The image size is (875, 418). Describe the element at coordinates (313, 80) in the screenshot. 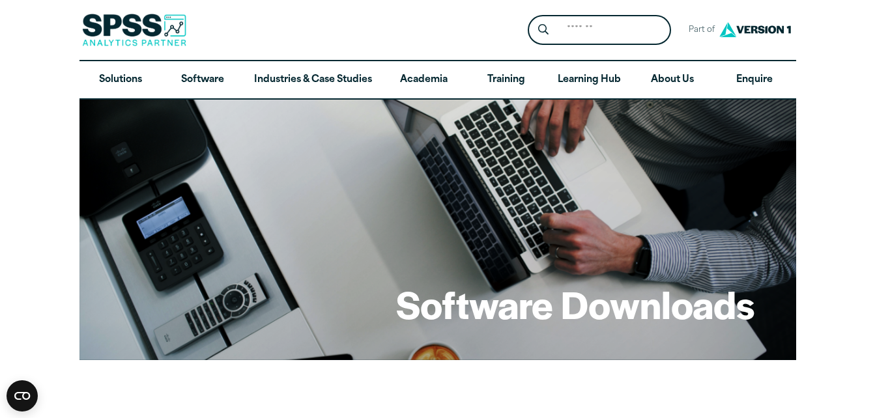

I see `a: Industries & Case Studies` at that location.